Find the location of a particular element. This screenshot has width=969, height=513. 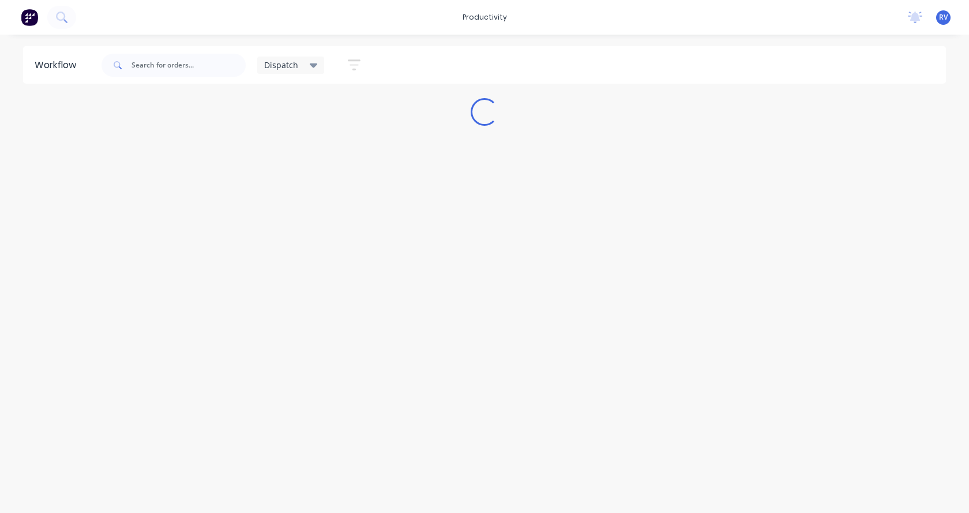

span: RV is located at coordinates (943, 17).